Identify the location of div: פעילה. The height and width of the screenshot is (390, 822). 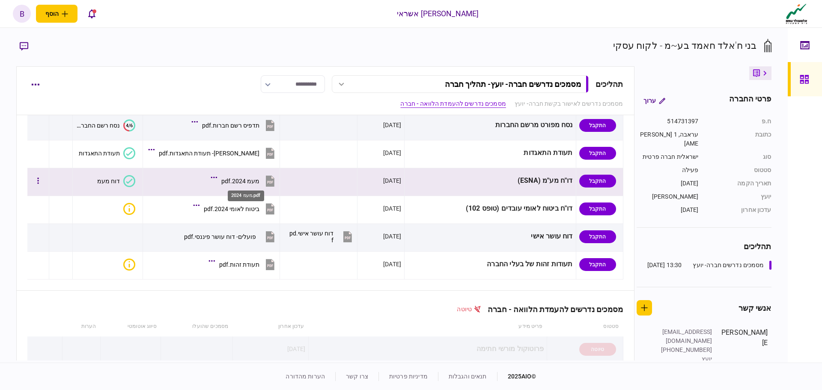
(668, 170).